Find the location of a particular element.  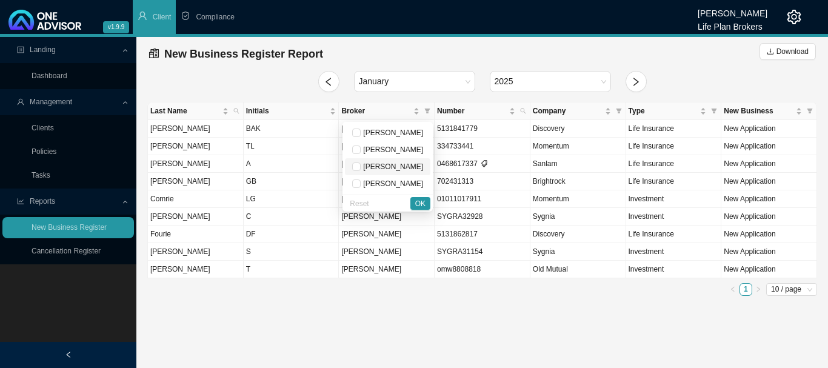

td: 0468617337 is located at coordinates (482, 164).